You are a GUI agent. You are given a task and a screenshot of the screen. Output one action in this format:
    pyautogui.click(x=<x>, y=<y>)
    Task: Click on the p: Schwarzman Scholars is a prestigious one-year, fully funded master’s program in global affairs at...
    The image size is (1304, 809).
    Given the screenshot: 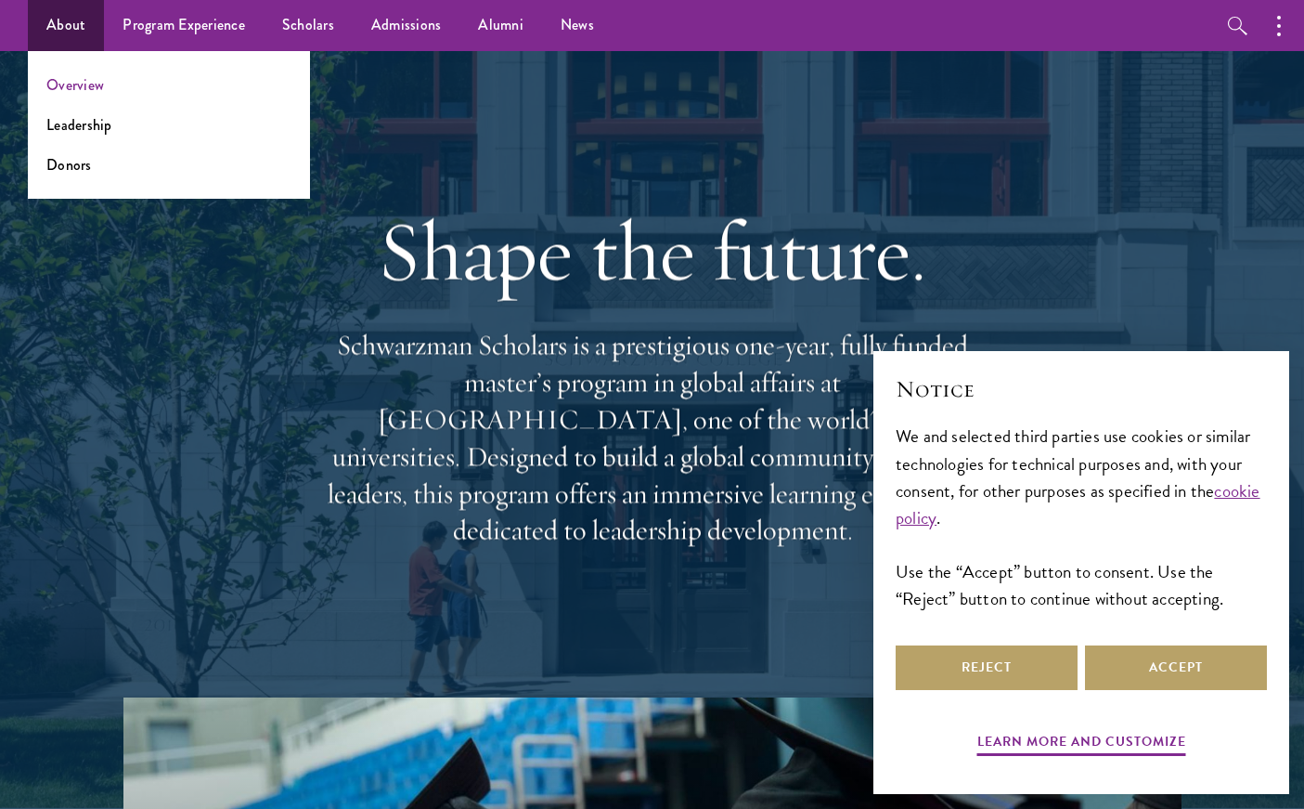 What is the action you would take?
    pyautogui.click(x=653, y=437)
    